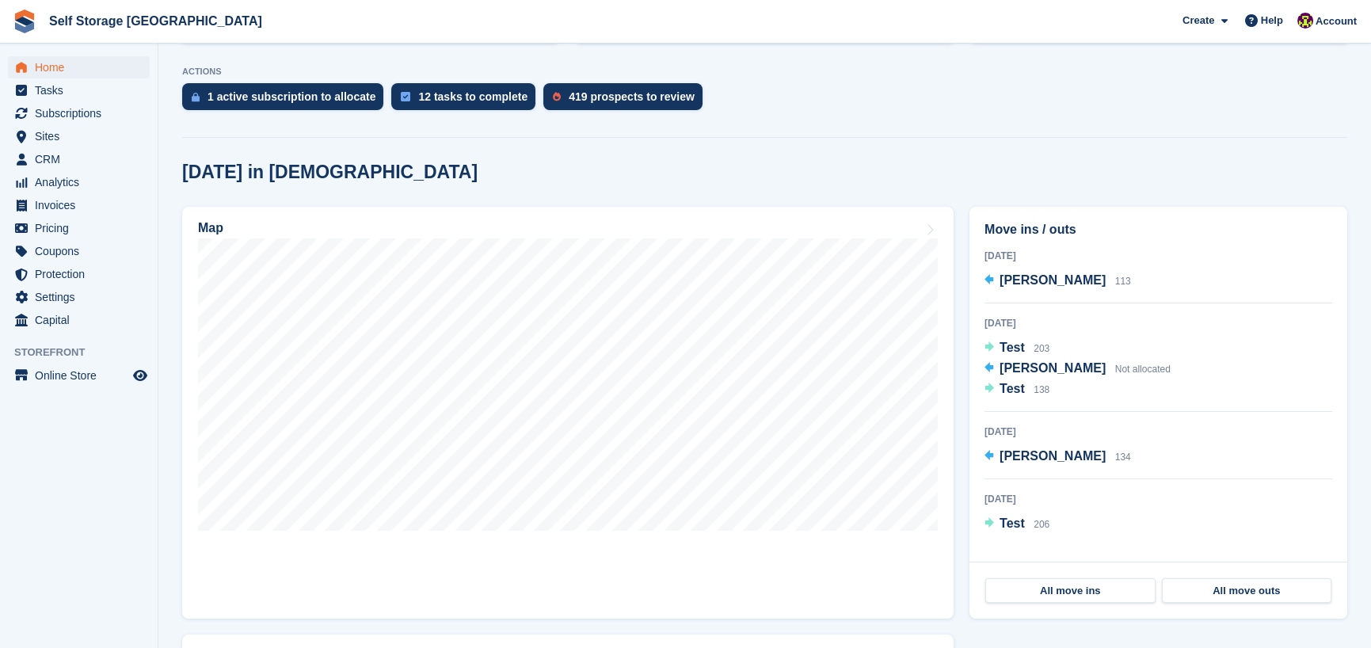 The image size is (1371, 648). I want to click on span: 113, so click(1123, 281).